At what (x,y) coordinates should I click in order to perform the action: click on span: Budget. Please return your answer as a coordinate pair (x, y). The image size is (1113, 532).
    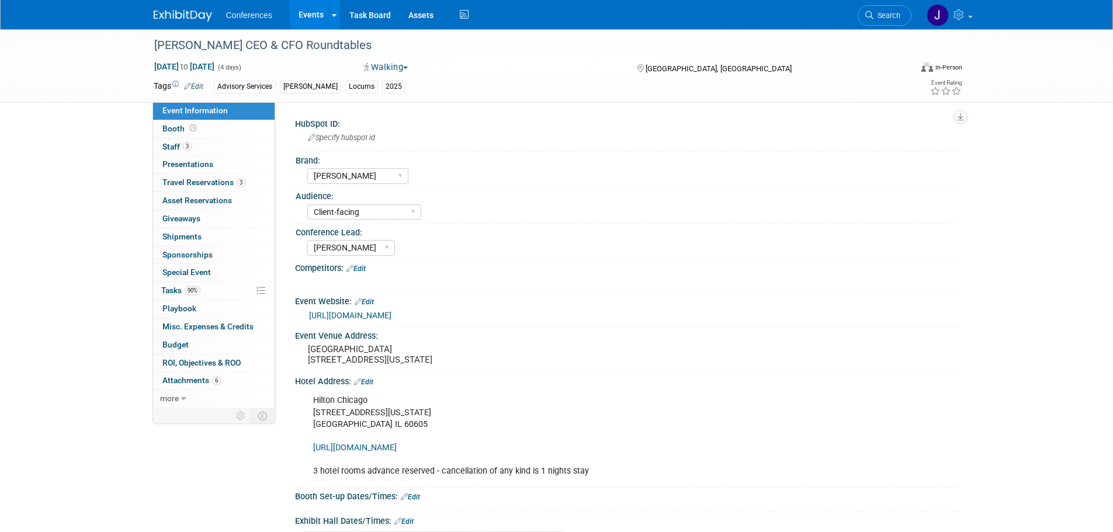
    Looking at the image, I should click on (175, 345).